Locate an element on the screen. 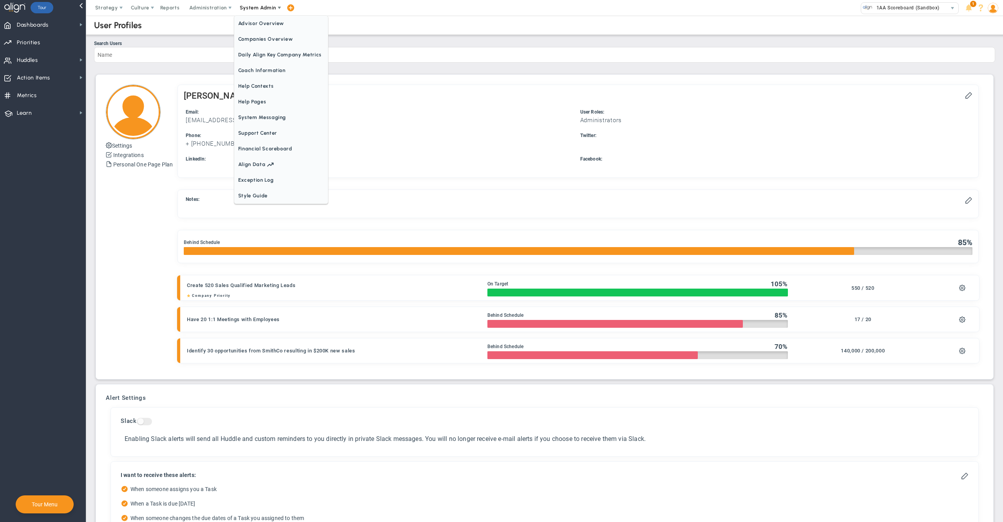 The width and height of the screenshot is (1003, 522). span: Huddles is located at coordinates (27, 60).